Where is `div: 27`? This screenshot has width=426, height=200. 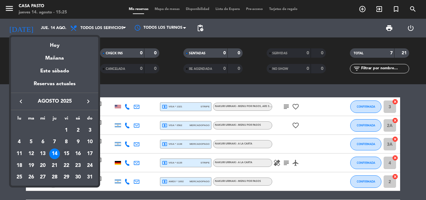 div: 27 is located at coordinates (43, 177).